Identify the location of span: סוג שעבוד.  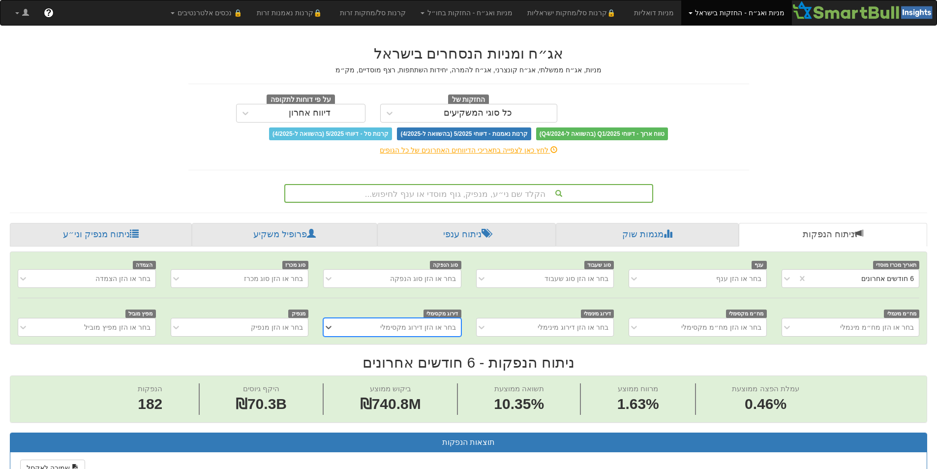
(599, 265).